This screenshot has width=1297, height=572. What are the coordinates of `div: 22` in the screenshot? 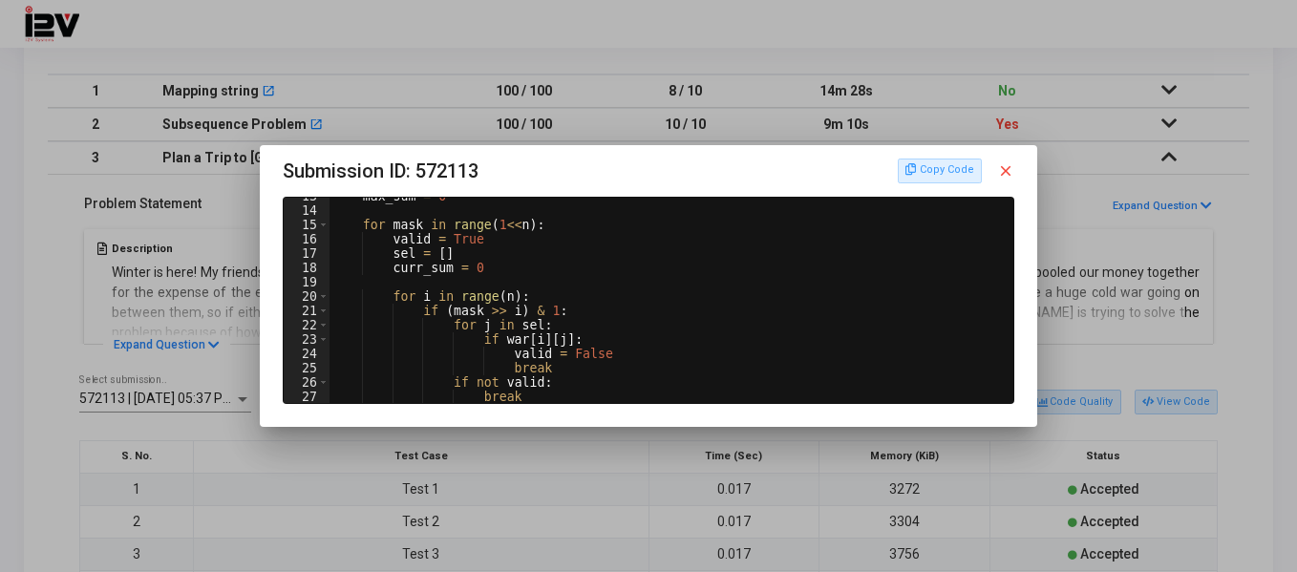 It's located at (306, 325).